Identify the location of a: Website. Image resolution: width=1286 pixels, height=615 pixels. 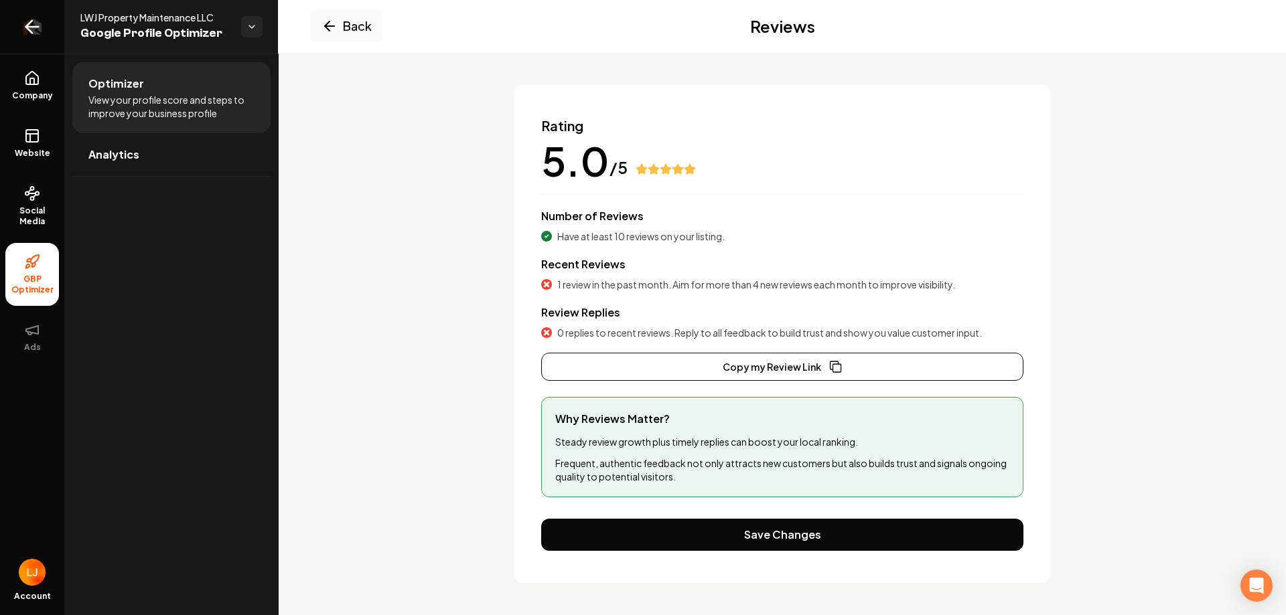
(32, 143).